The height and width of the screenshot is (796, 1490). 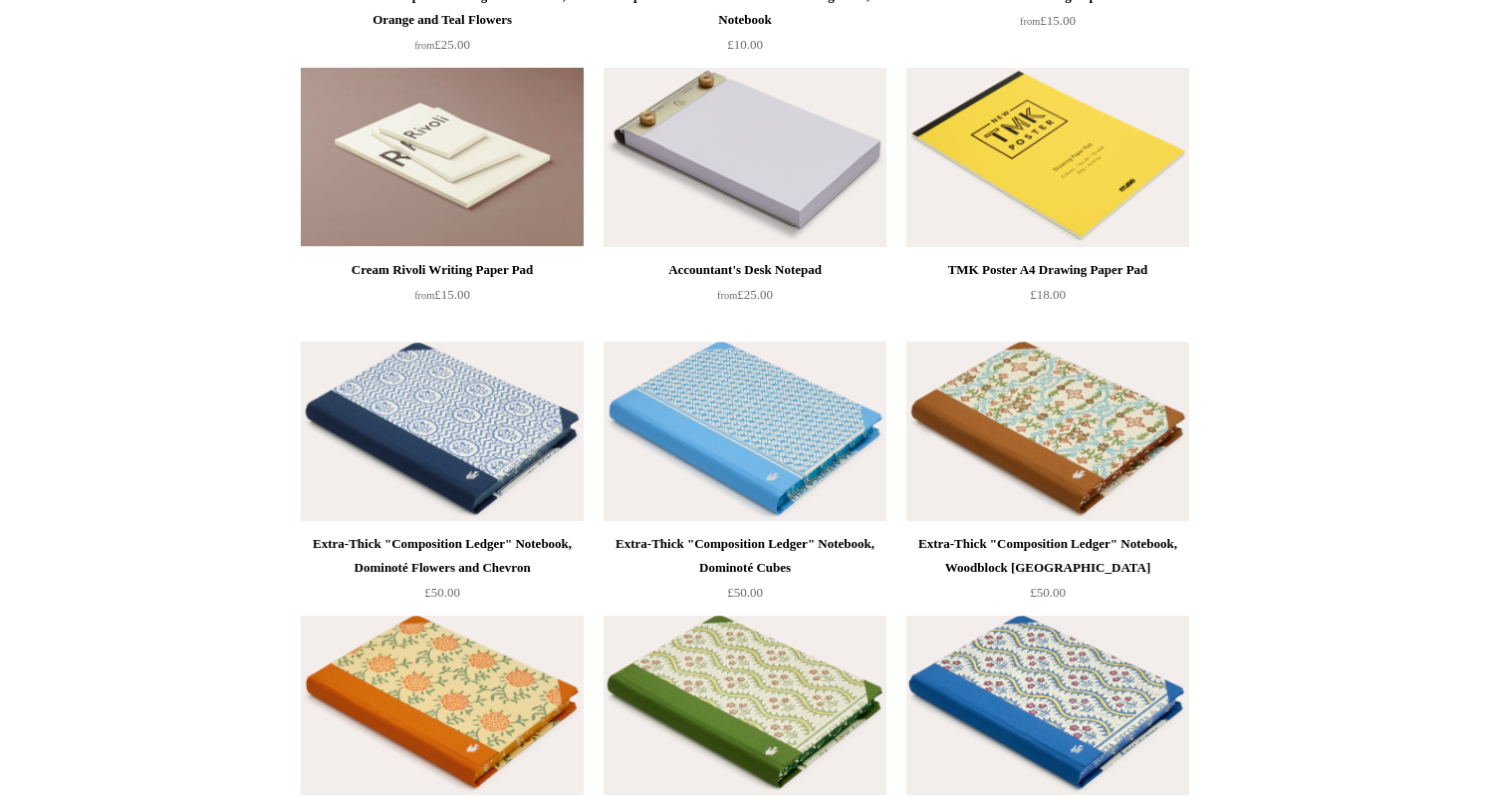 I want to click on a: Accountant's Desk Notepad from£25.00, so click(x=745, y=299).